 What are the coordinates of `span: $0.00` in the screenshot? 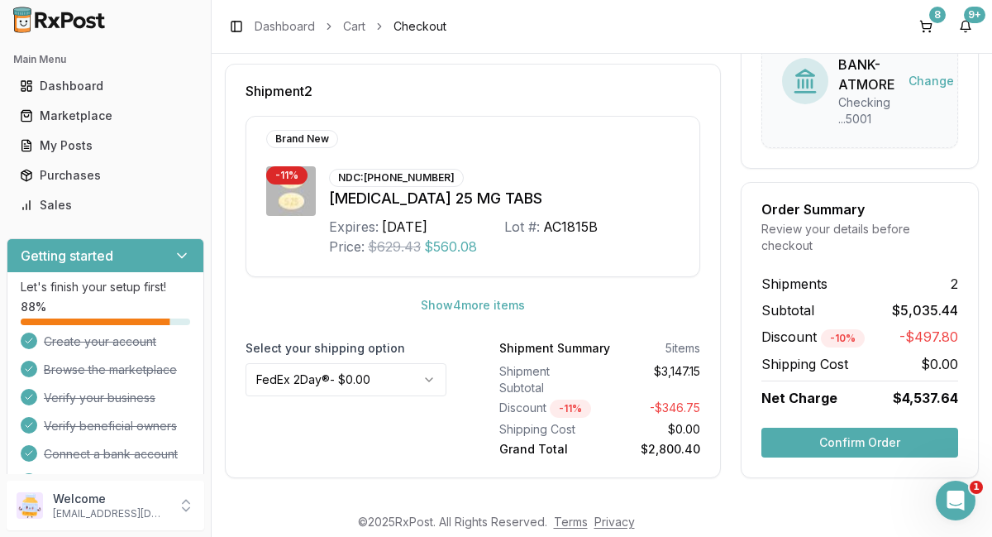 It's located at (939, 364).